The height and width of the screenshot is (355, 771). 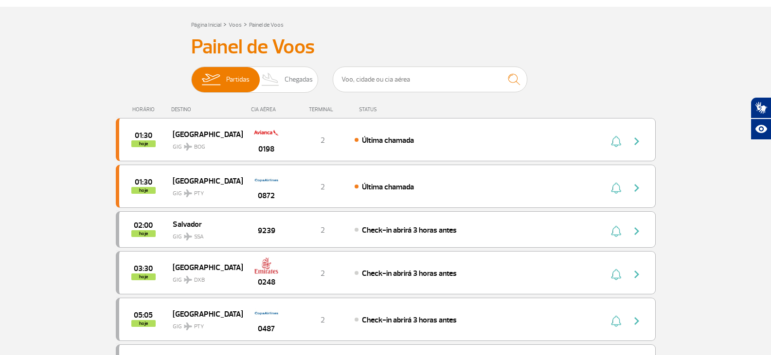 What do you see at coordinates (386, 47) in the screenshot?
I see `h3: Painel de Voos` at bounding box center [386, 47].